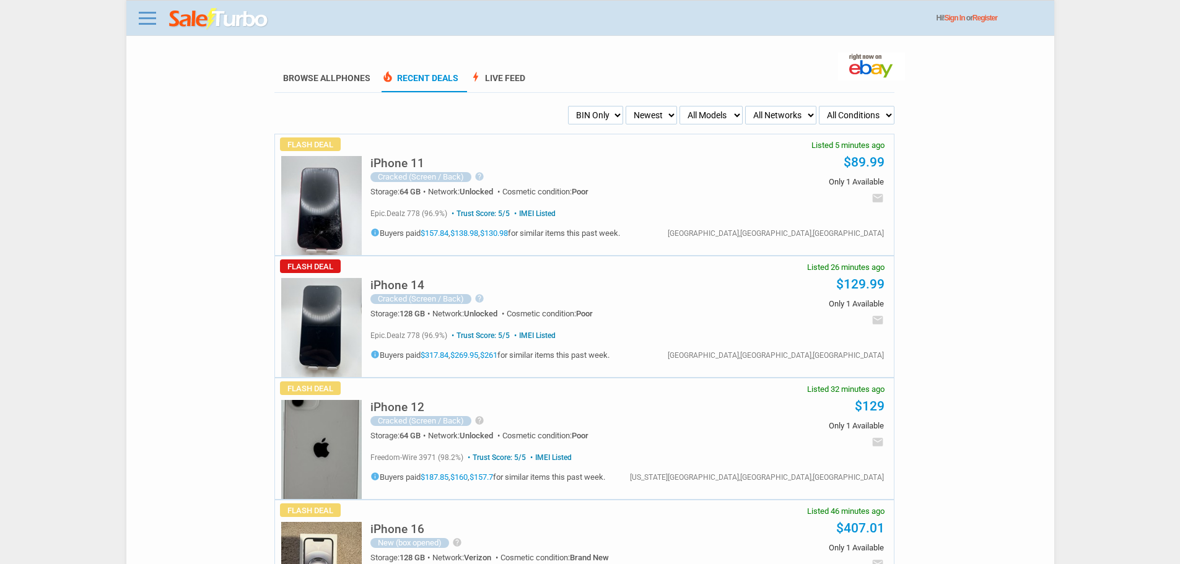  What do you see at coordinates (497, 82) in the screenshot?
I see `a: boltLive Feed` at bounding box center [497, 82].